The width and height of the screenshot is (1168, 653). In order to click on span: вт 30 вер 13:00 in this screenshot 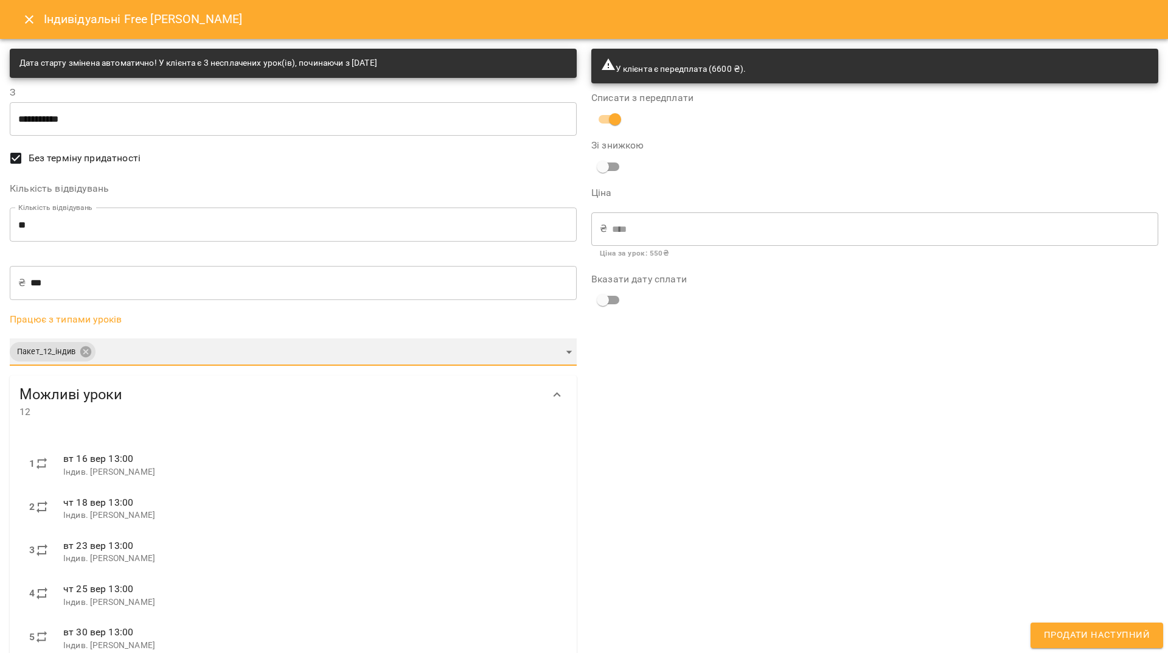, I will do `click(98, 631)`.